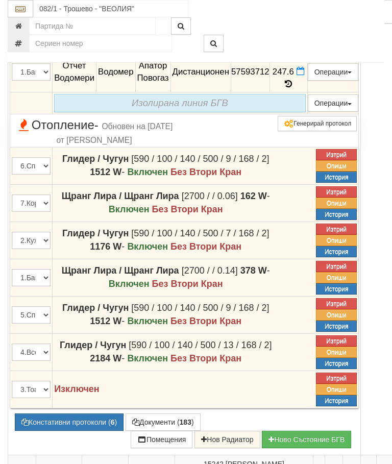 The image size is (392, 464). I want to click on strong: 378 W, so click(254, 270).